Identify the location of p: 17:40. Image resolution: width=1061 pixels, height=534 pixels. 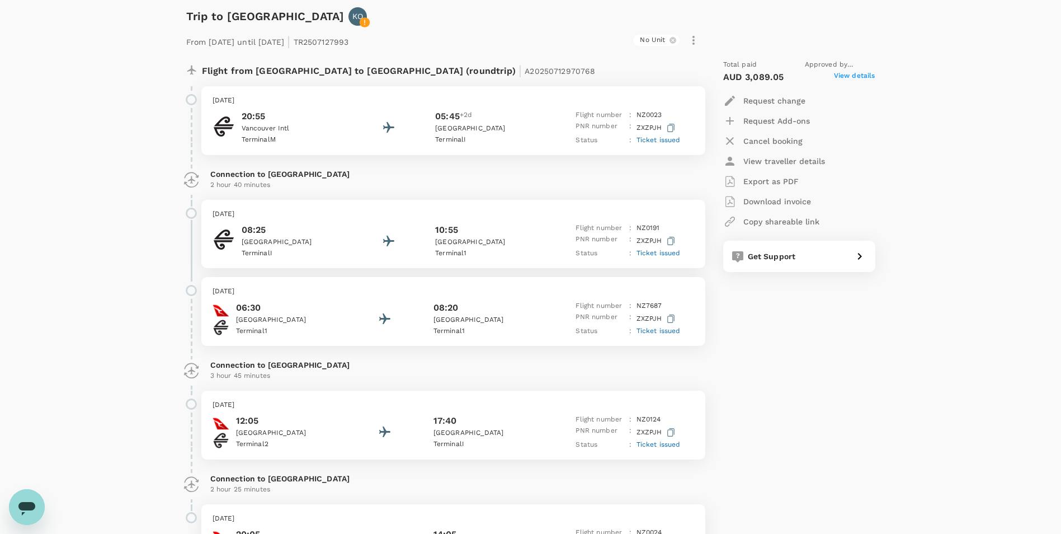
(445, 421).